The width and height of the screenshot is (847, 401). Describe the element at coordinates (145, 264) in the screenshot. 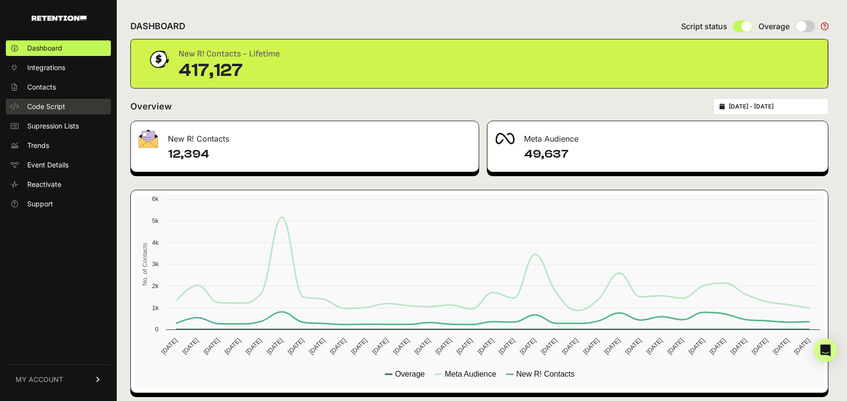

I see `text: No. of Contacts` at that location.